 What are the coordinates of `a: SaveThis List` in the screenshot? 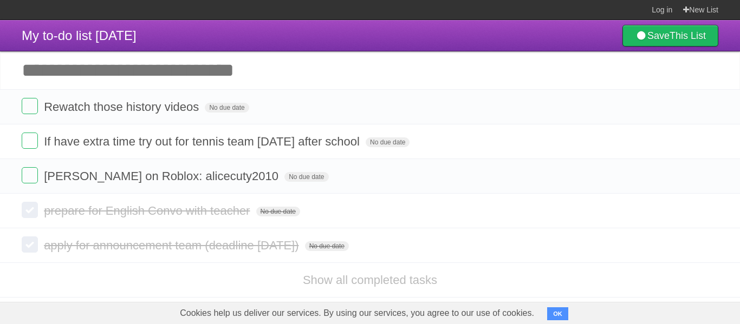 It's located at (670, 36).